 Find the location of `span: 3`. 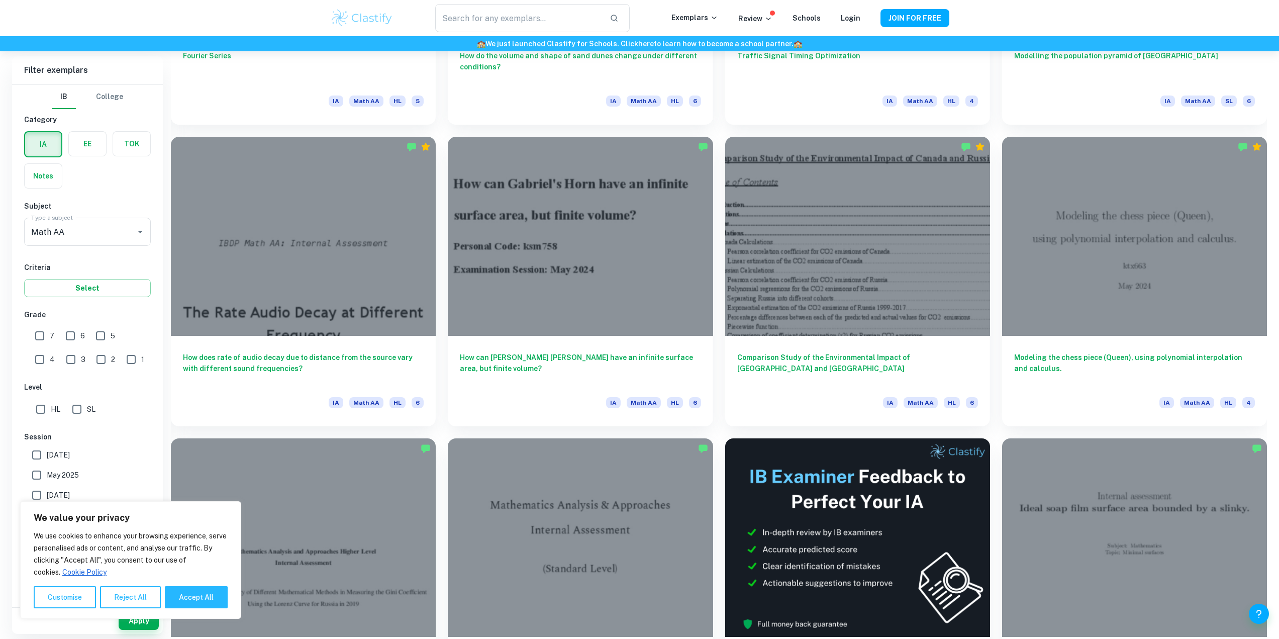

span: 3 is located at coordinates (83, 359).